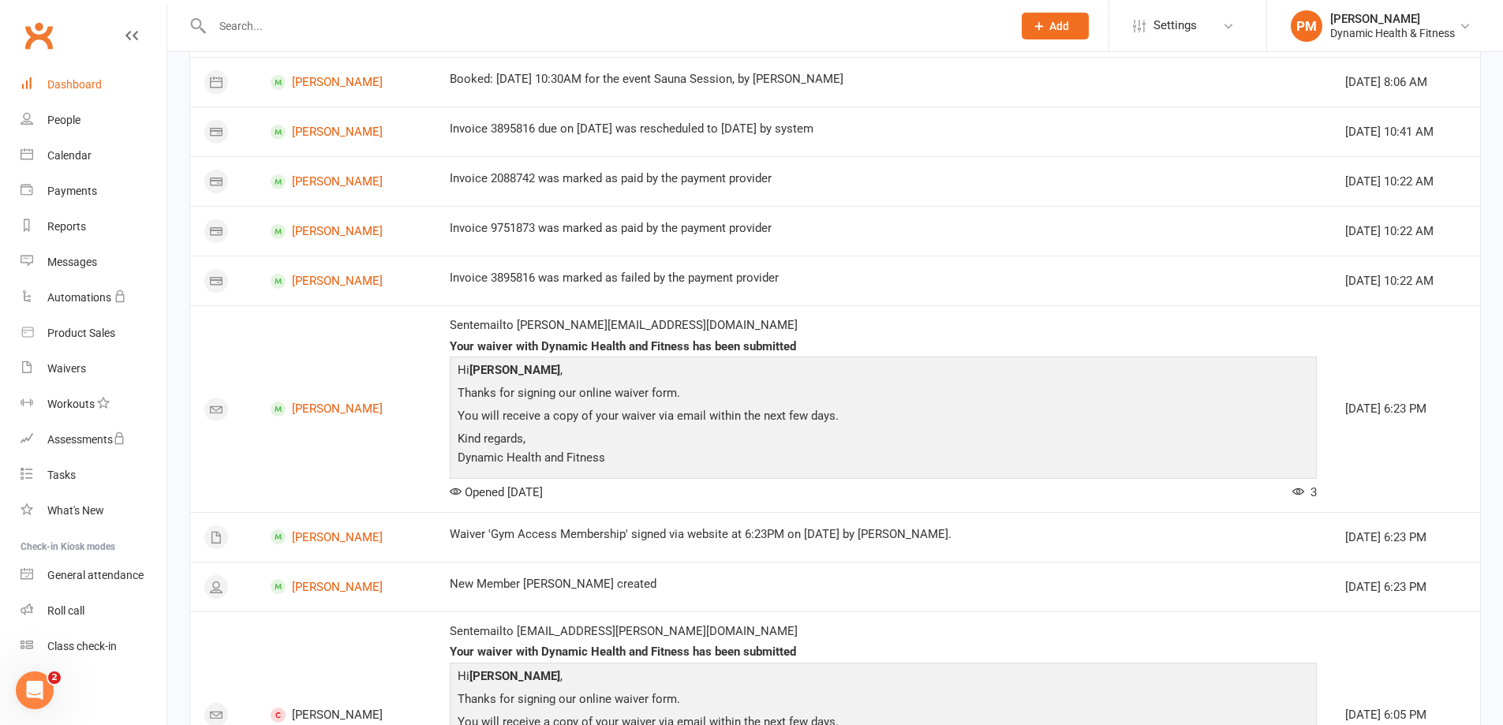 Image resolution: width=1503 pixels, height=725 pixels. Describe the element at coordinates (95, 575) in the screenshot. I see `div: General attendance` at that location.